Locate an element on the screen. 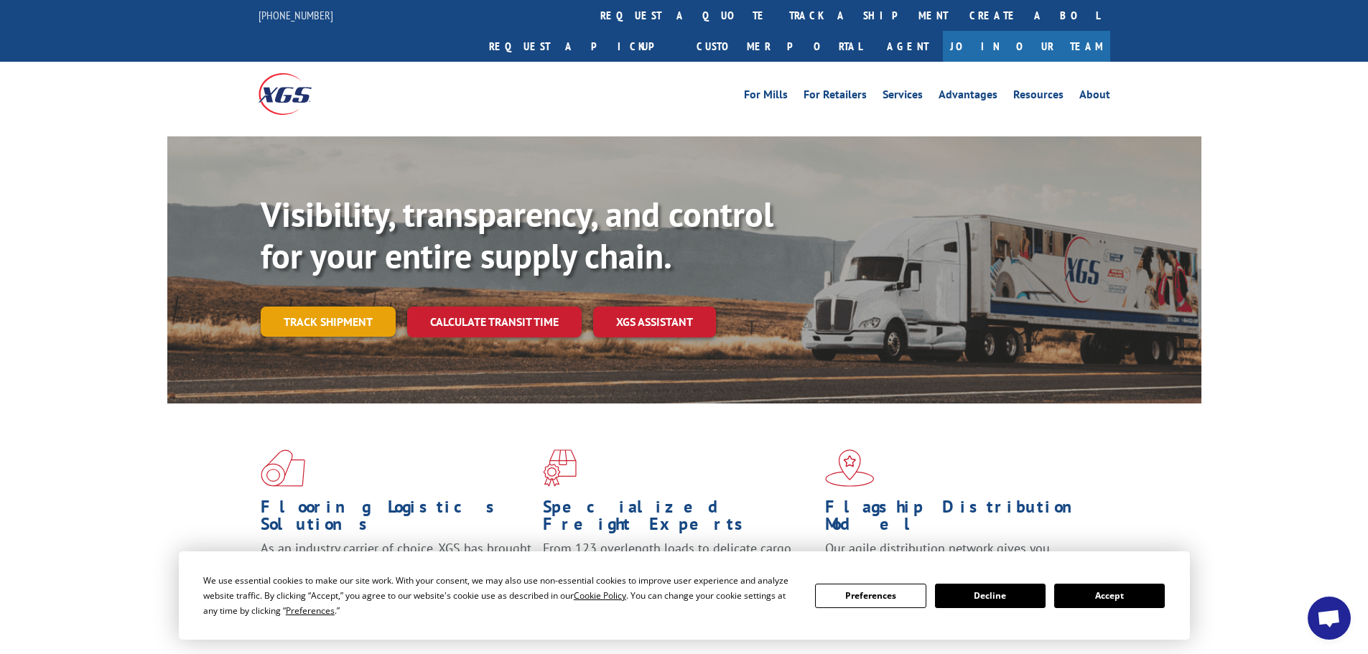 The height and width of the screenshot is (654, 1368). a: About is located at coordinates (1094, 97).